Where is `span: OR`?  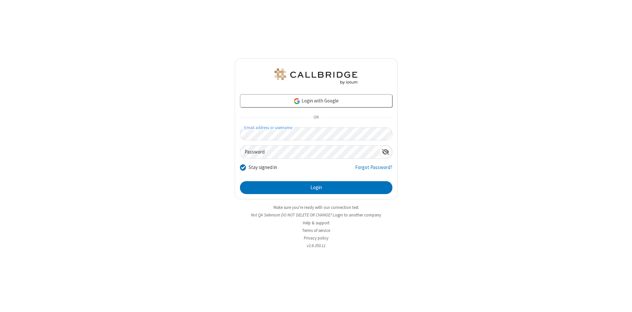 span: OR is located at coordinates (316, 117).